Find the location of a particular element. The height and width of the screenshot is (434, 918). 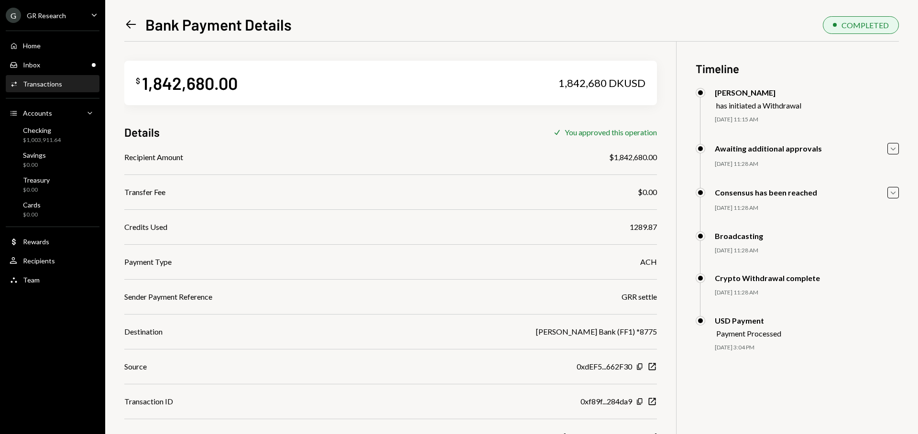

div: COMPLETED is located at coordinates (865, 25).